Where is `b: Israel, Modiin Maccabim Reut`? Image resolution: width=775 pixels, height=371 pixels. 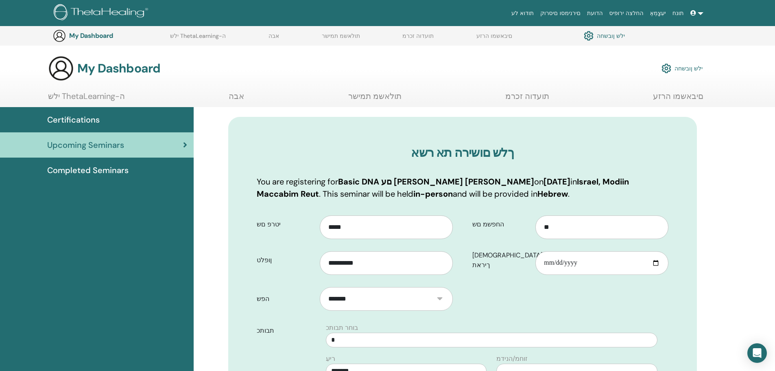 b: Israel, Modiin Maccabim Reut is located at coordinates (443, 188).